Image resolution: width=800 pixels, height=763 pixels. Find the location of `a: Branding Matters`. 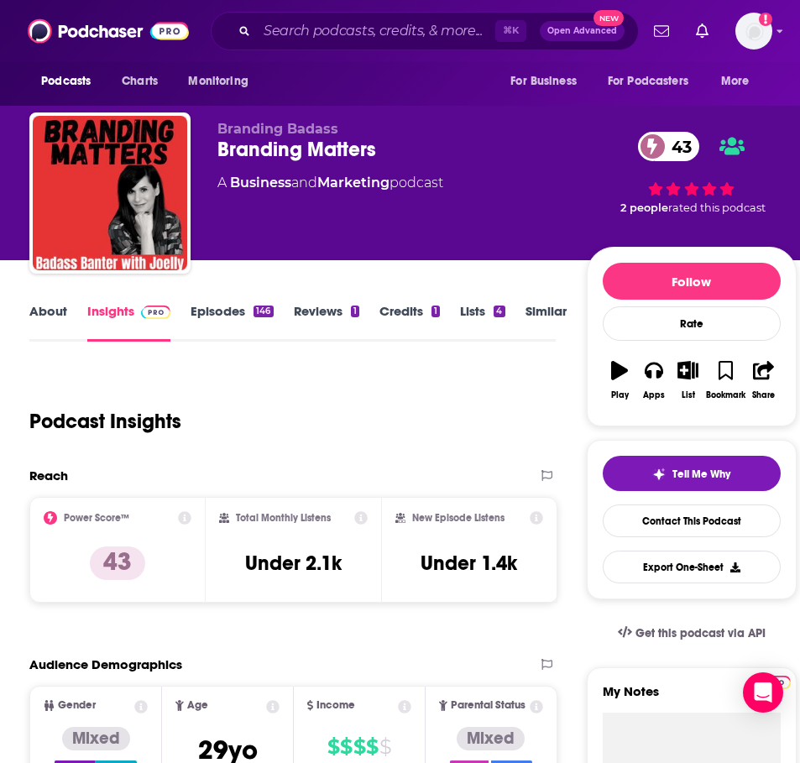

a: Branding Matters is located at coordinates (110, 193).